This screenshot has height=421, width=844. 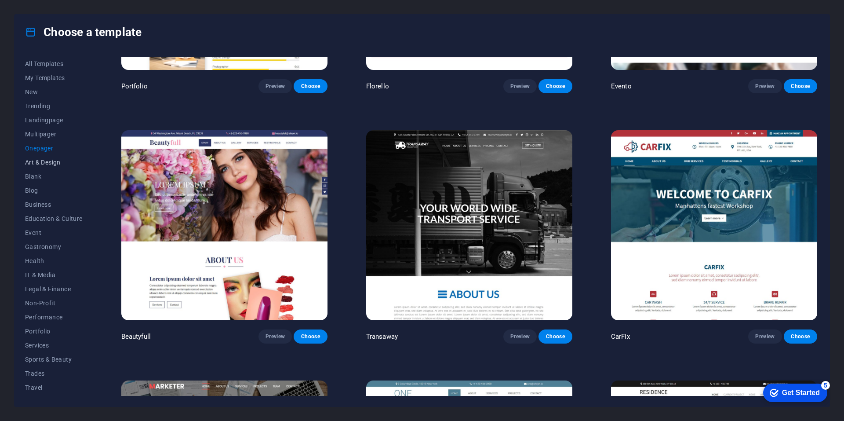 What do you see at coordinates (54, 387) in the screenshot?
I see `button: Travel` at bounding box center [54, 387].